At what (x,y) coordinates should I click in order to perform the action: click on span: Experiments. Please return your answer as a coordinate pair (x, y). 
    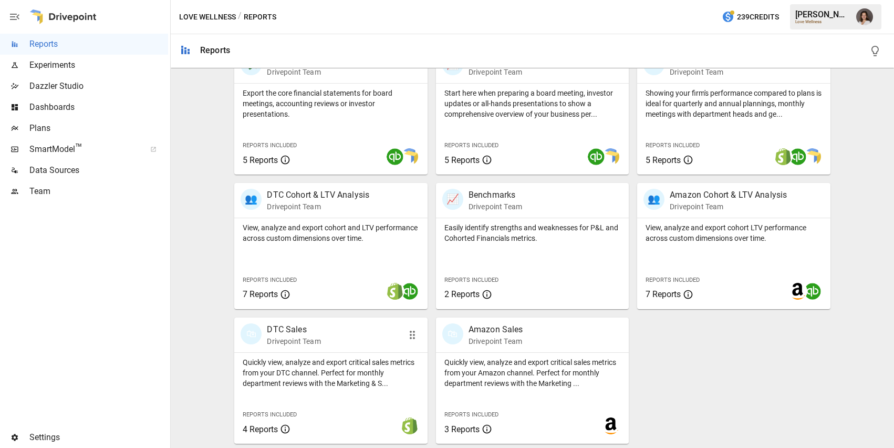
    Looking at the image, I should click on (99, 65).